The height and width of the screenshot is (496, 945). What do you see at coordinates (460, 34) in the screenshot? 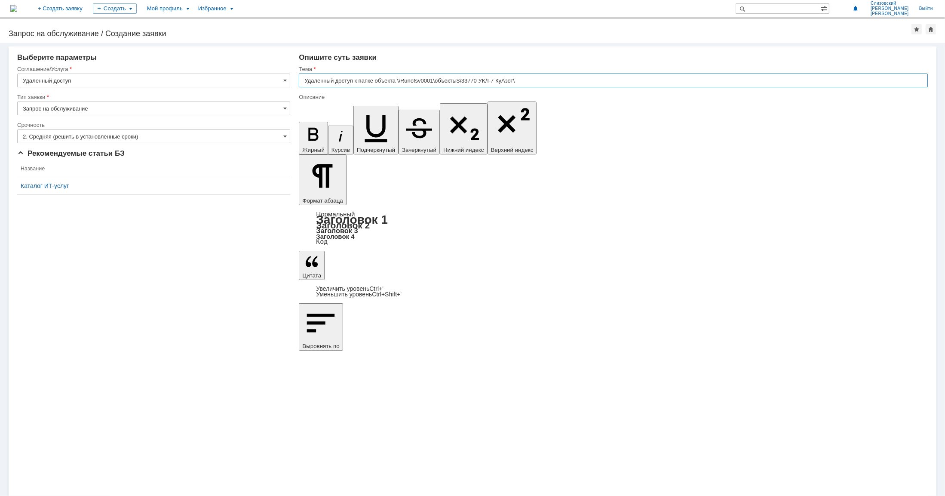
I see `div: Запрос на обслуживание / Создание заявки` at bounding box center [460, 34].